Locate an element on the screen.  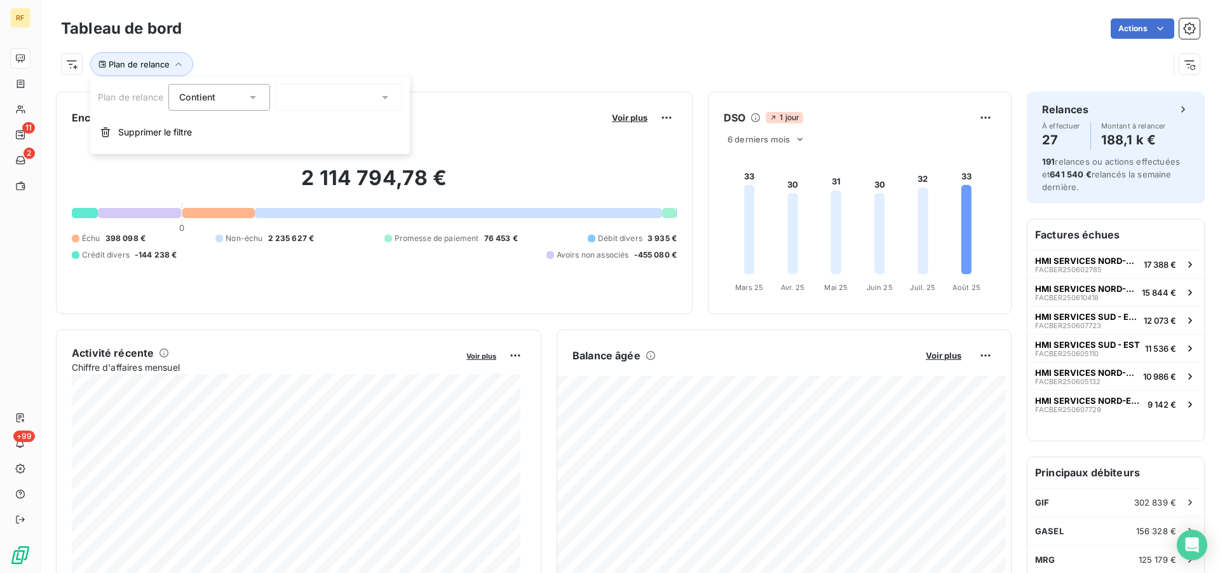
span: Supprimer le filtre is located at coordinates (155, 132).